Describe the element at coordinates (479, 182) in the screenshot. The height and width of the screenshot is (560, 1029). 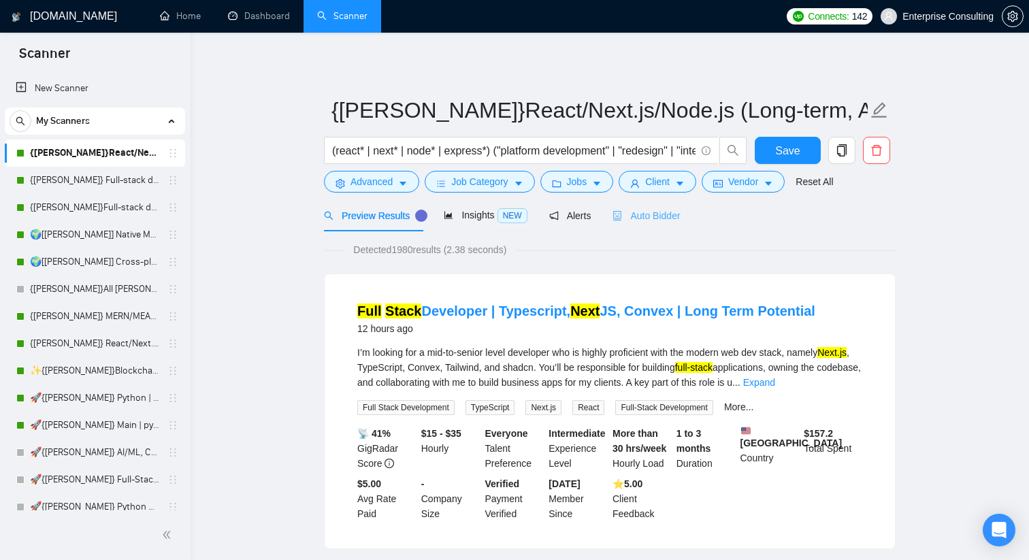
I see `span: Job Category` at that location.